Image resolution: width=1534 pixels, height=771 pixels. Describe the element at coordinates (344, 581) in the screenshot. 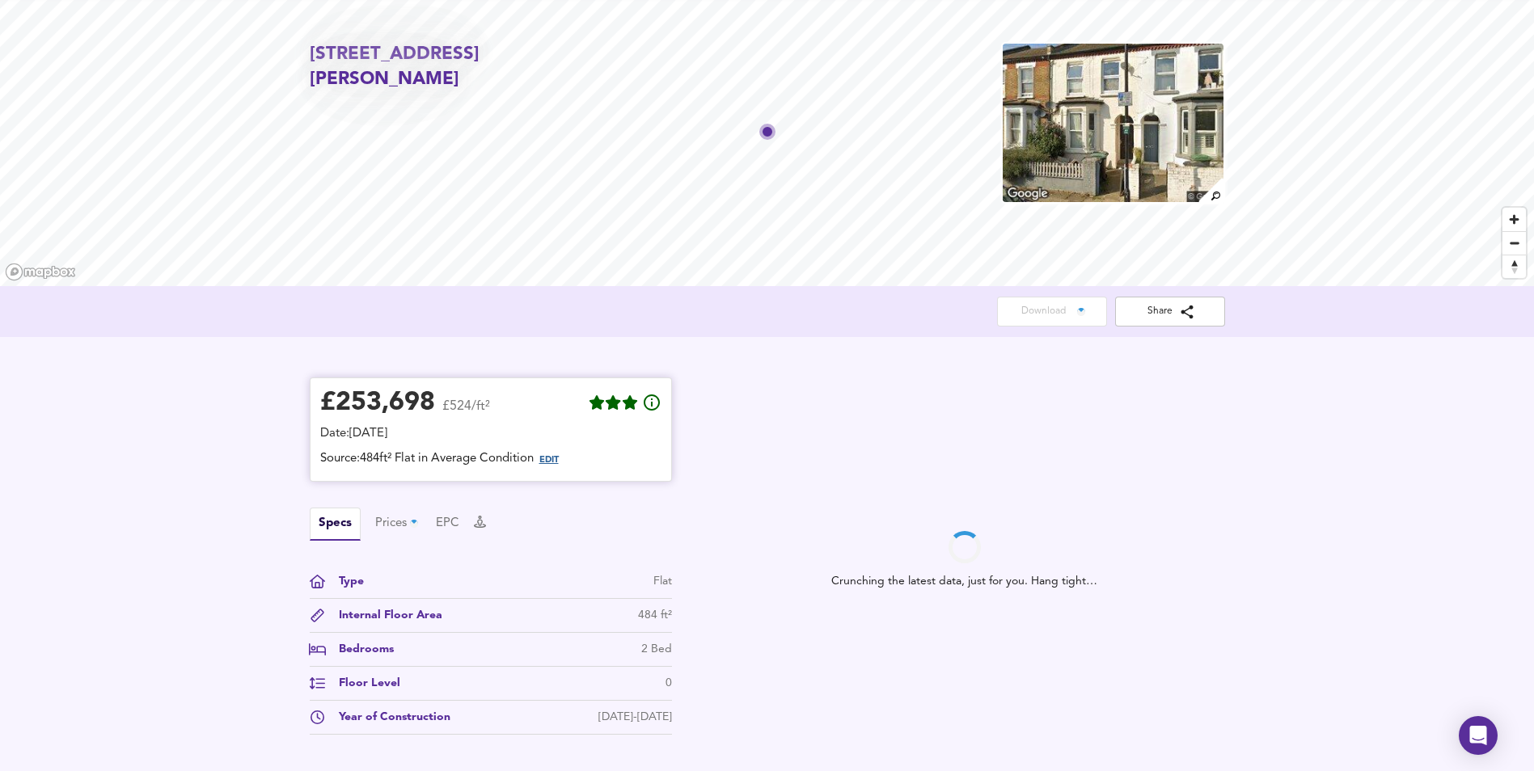

I see `div: Type` at that location.